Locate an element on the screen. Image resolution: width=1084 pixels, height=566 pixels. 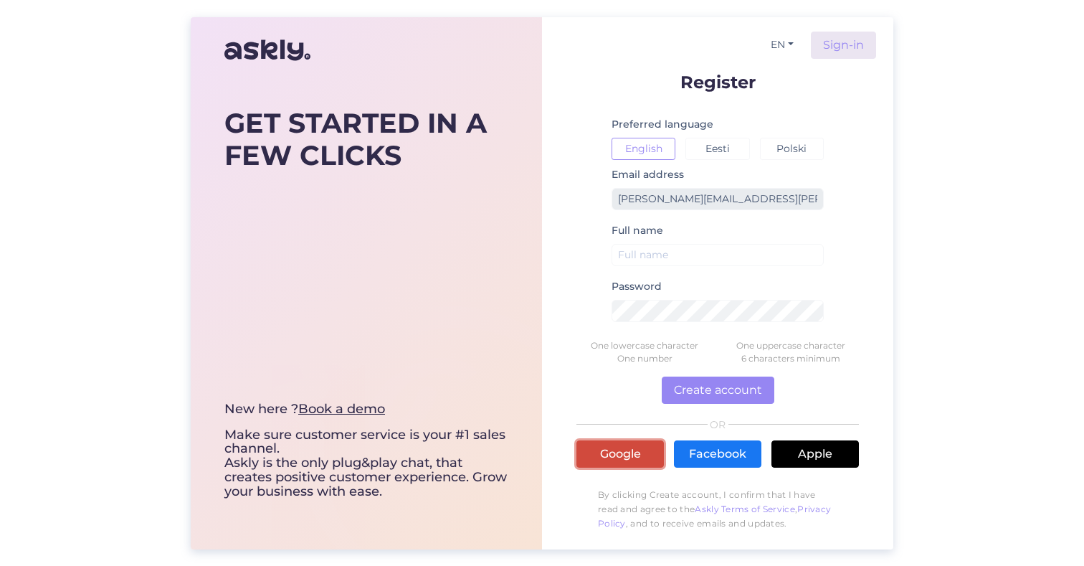
div: 6 characters minimum is located at coordinates (791, 358).